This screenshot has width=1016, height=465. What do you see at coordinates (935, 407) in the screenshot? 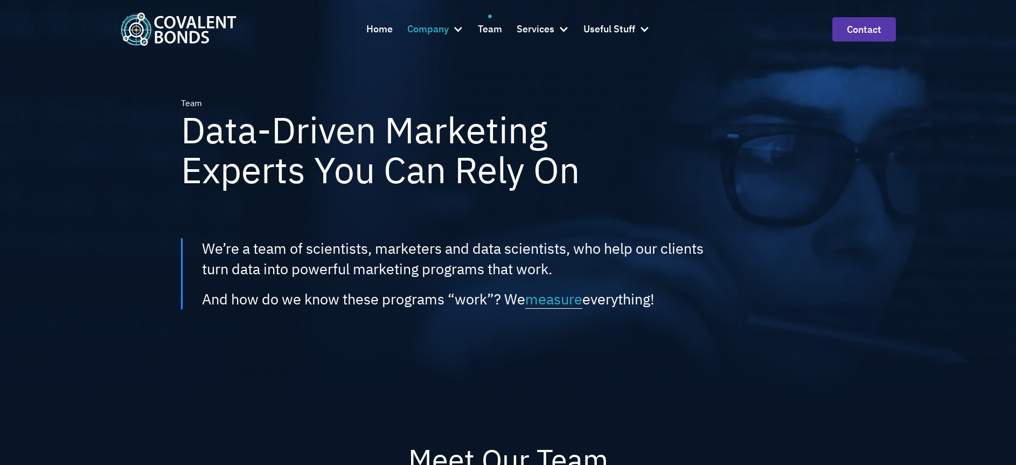
I see `div: Chat Widget` at bounding box center [935, 407].